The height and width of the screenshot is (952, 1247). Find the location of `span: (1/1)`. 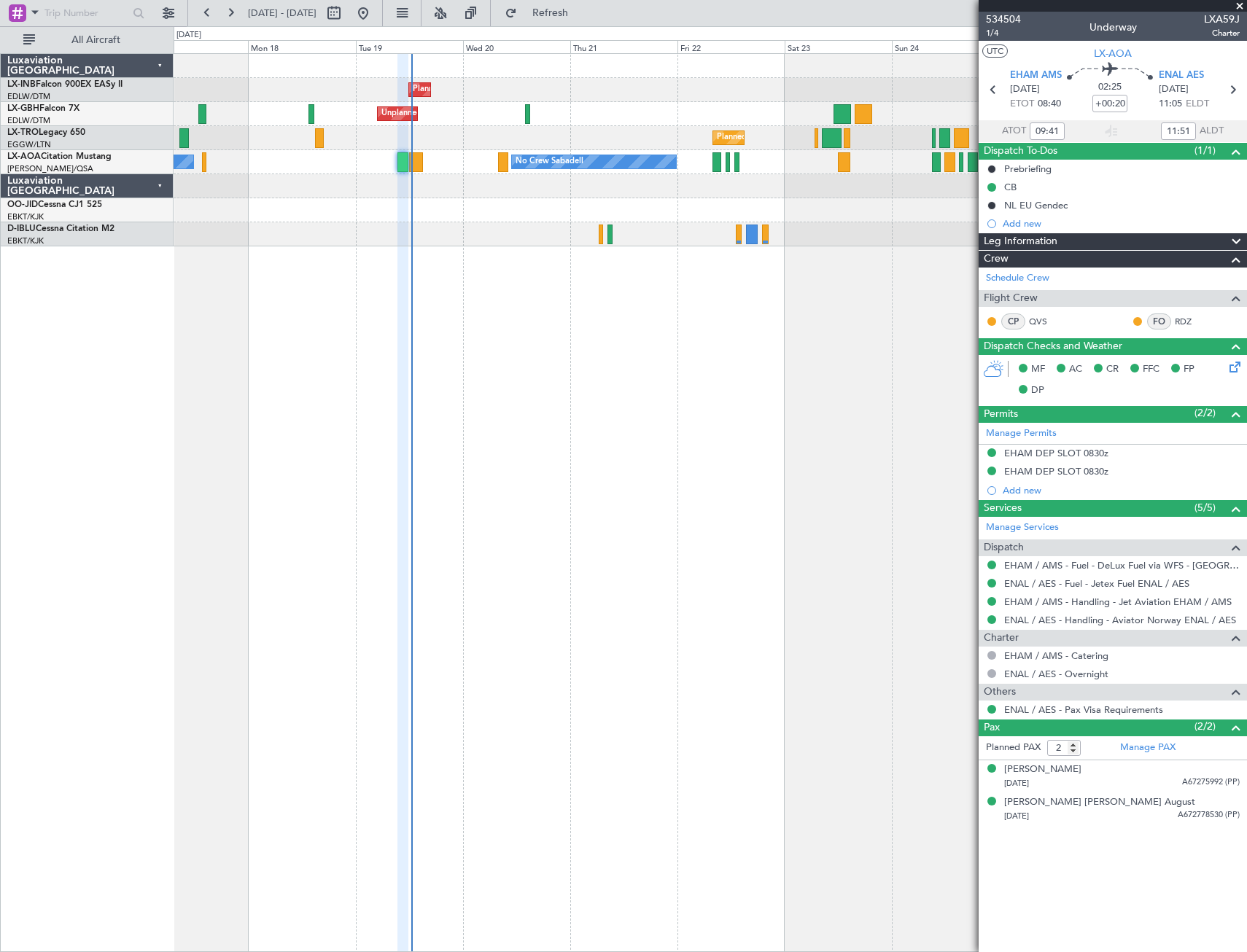

span: (1/1) is located at coordinates (1205, 150).